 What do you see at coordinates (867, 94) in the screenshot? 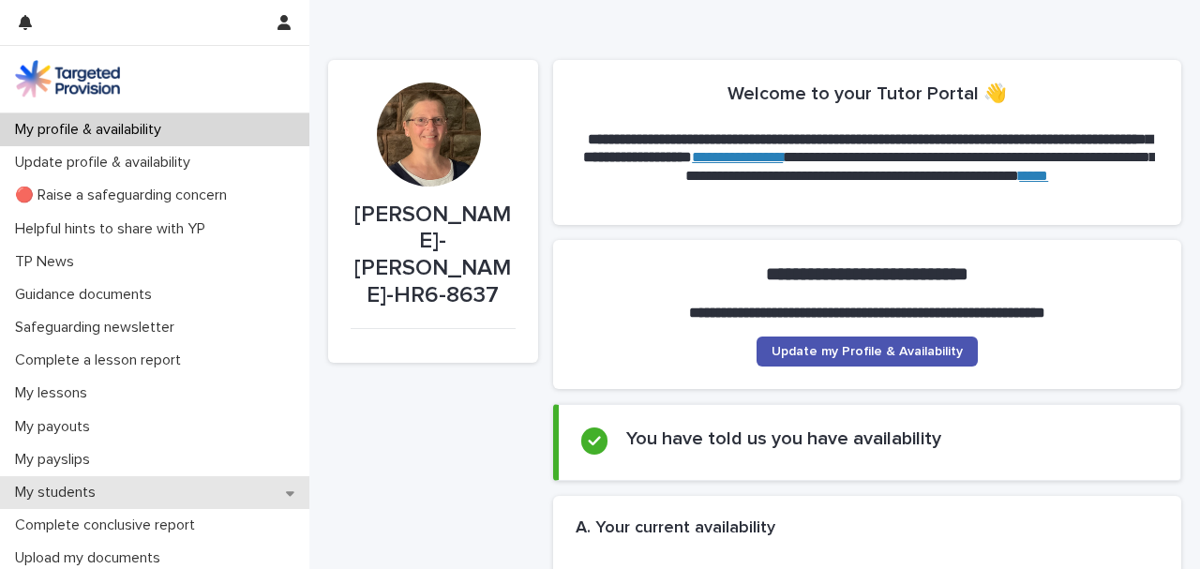
I see `h2: Welcome to your Tutor Portal 👋` at bounding box center [867, 94].